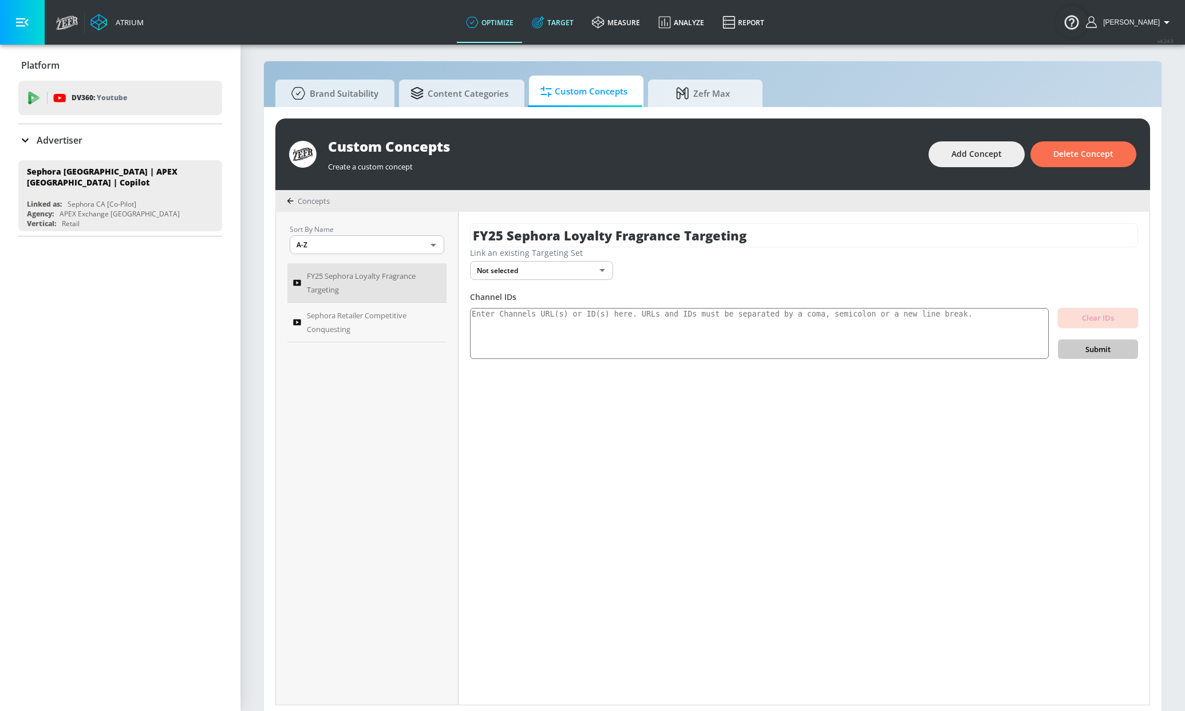 Image resolution: width=1185 pixels, height=711 pixels. I want to click on div: DV360: Youtube, so click(120, 98).